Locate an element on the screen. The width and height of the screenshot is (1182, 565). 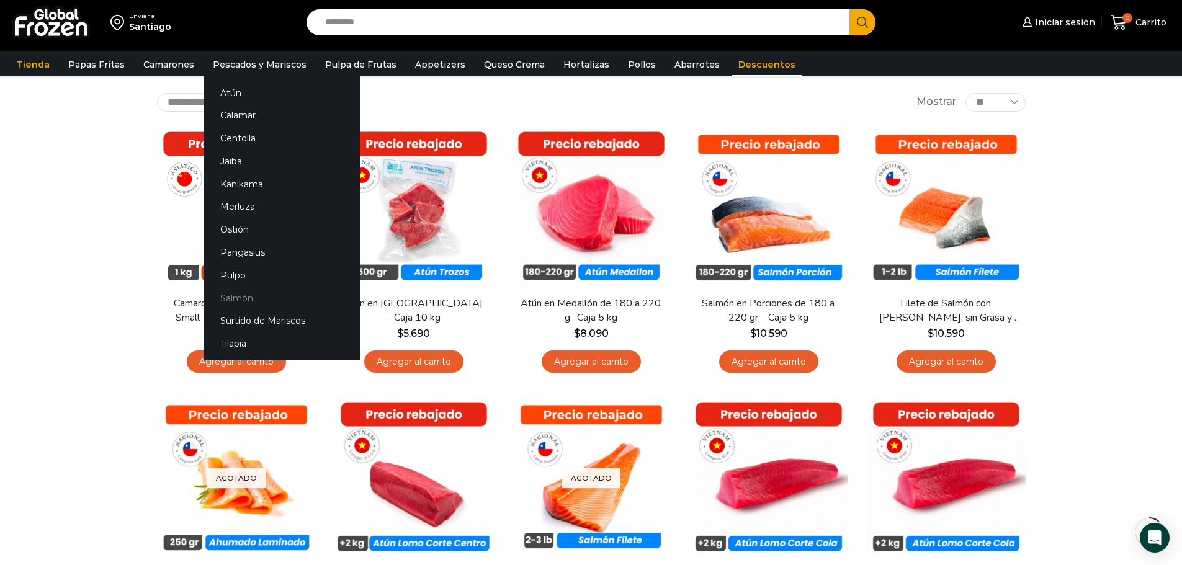
bdi: 8.090 is located at coordinates (591, 333).